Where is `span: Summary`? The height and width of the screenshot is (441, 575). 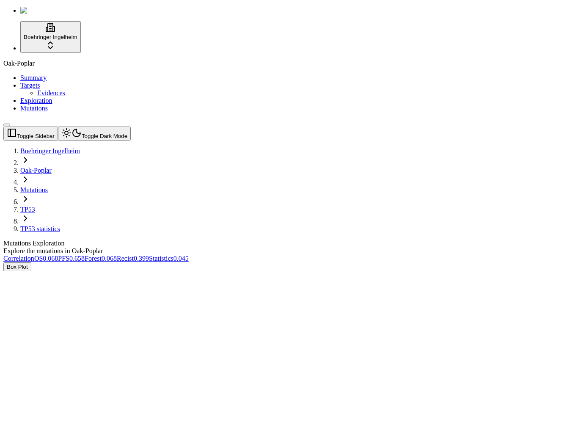
span: Summary is located at coordinates (33, 77).